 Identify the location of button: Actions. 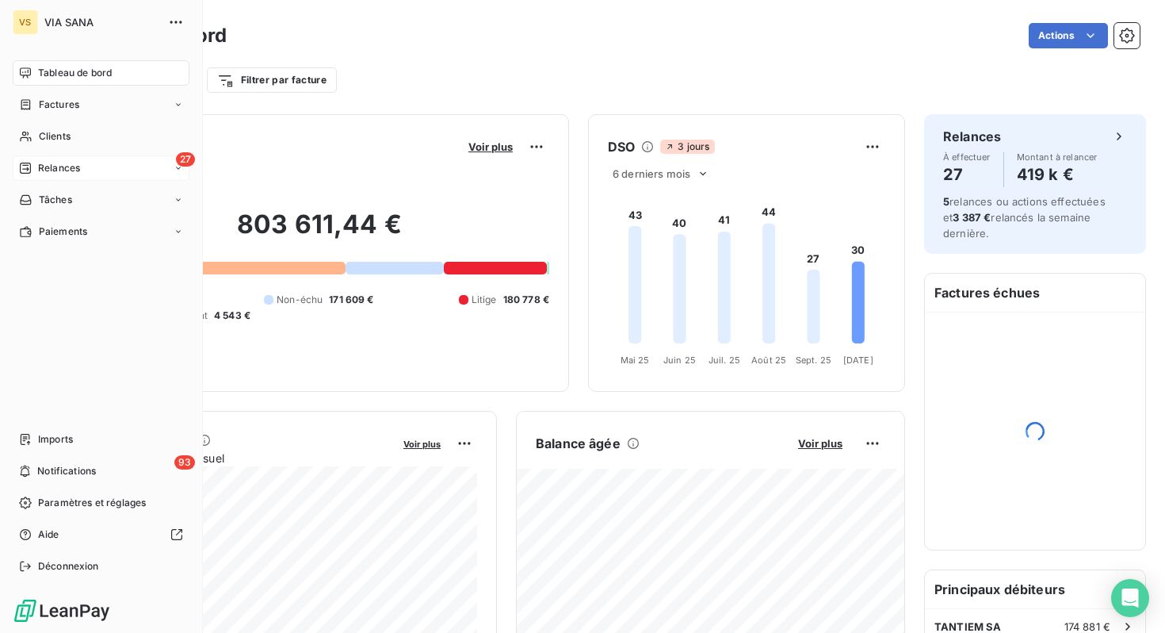
(1069, 36).